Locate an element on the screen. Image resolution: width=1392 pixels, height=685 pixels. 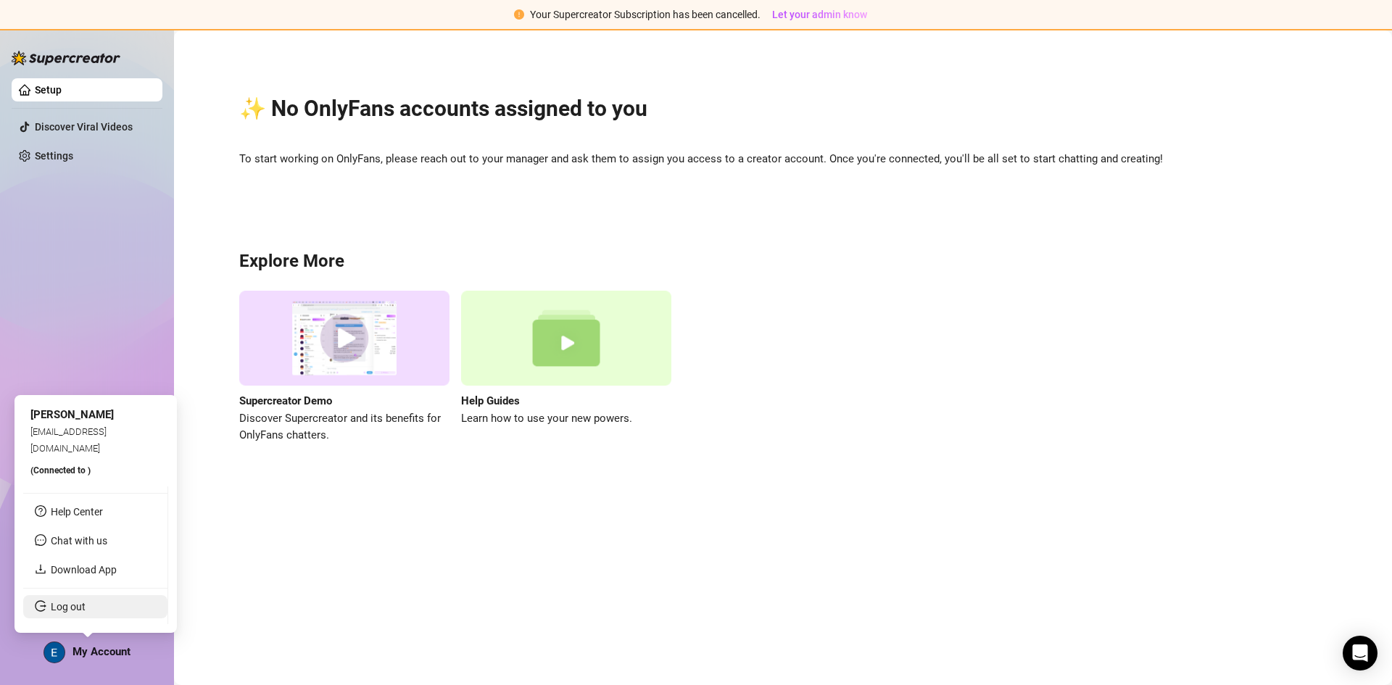
a: Settings is located at coordinates (54, 156).